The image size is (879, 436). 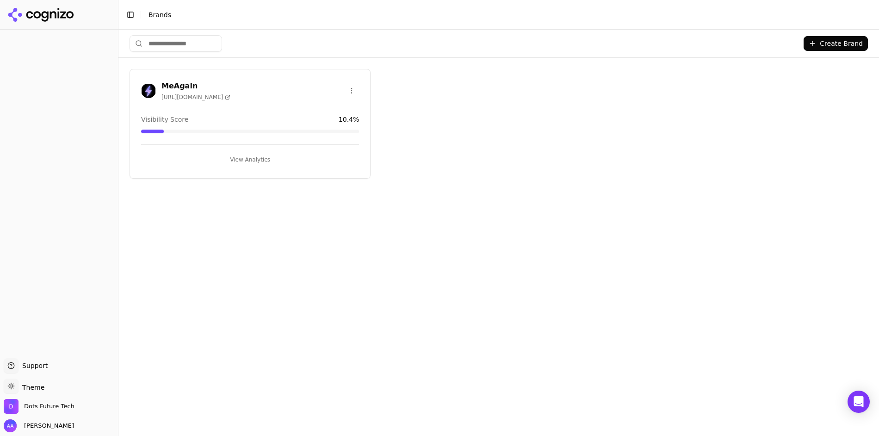 What do you see at coordinates (836, 44) in the screenshot?
I see `button: Create Brand` at bounding box center [836, 44].